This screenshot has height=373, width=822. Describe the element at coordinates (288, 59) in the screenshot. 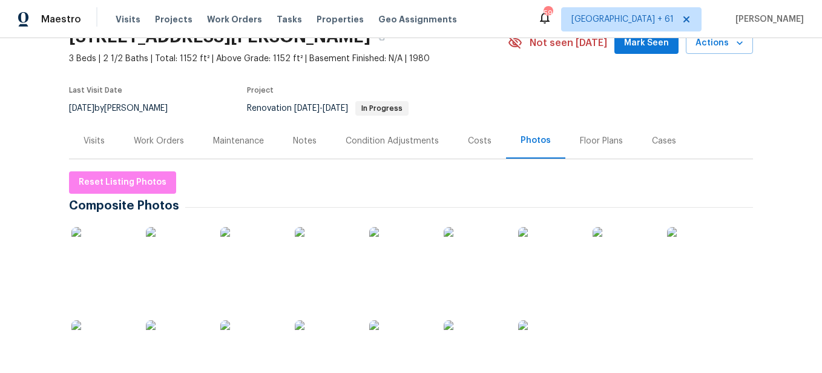

I see `span: 3 Beds | 2 1/2 Baths | Total: 1152 ft² | Above Grade: 1152 ft² | Basement Finished: N/A | 1980` at that location.